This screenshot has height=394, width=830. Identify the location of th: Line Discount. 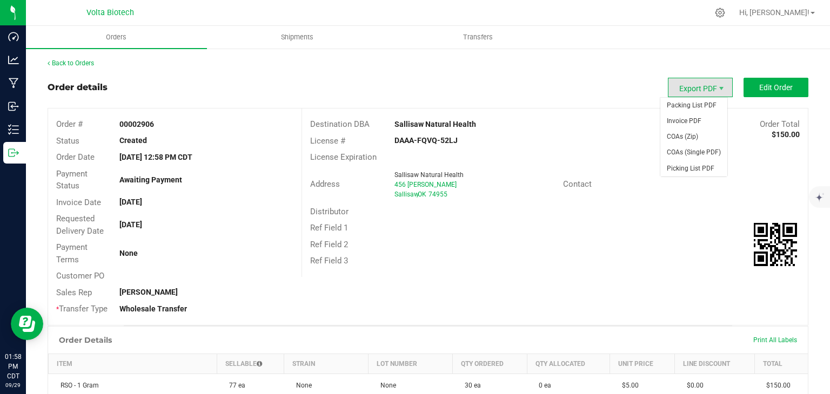
(714, 364).